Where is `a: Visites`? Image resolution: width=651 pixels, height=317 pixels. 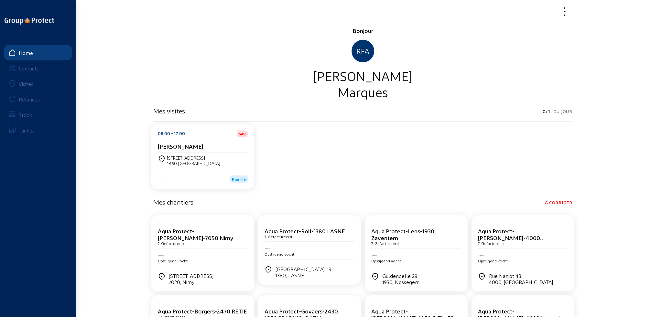 a: Visites is located at coordinates (38, 84).